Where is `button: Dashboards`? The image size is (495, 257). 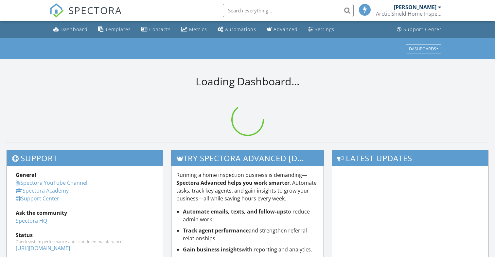
button: Dashboards is located at coordinates (424, 49).